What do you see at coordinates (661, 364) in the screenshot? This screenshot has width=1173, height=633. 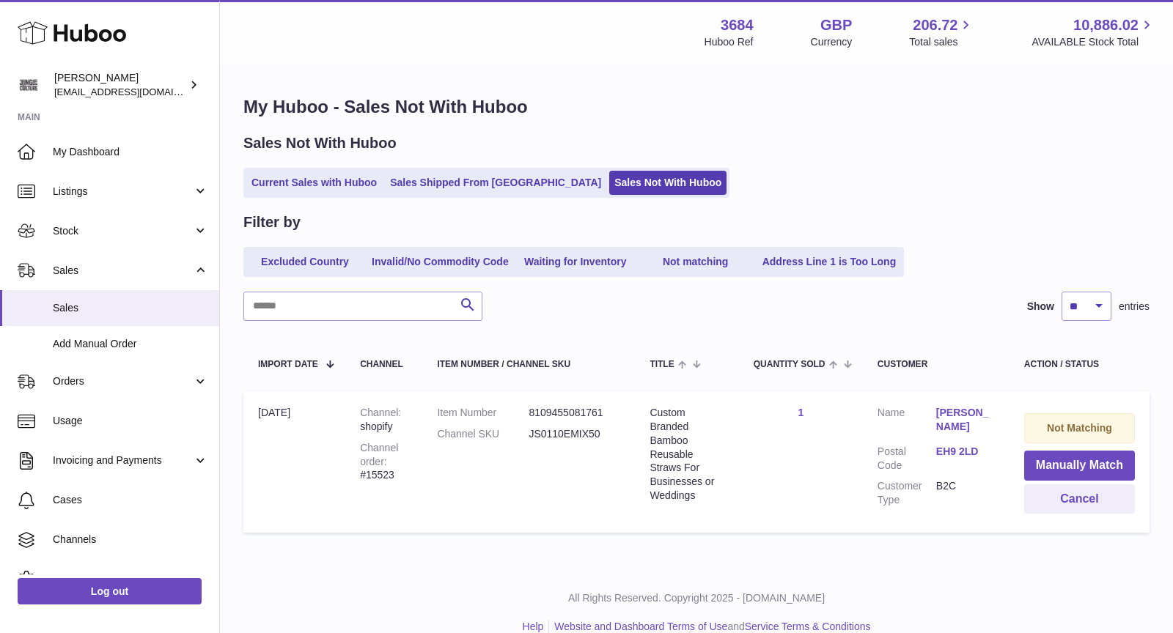 I see `span: Title` at bounding box center [661, 364].